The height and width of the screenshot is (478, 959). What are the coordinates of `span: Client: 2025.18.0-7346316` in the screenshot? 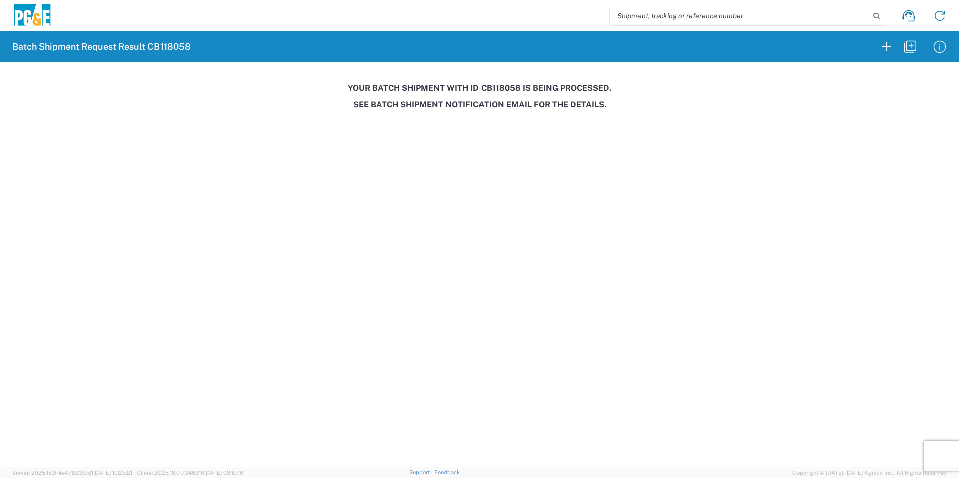 It's located at (190, 473).